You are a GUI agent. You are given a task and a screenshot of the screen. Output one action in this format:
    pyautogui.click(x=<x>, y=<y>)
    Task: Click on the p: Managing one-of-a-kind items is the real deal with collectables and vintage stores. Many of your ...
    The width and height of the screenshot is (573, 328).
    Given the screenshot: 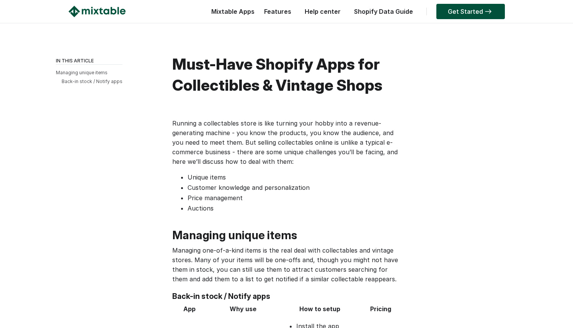 What is the action you would take?
    pyautogui.click(x=287, y=265)
    